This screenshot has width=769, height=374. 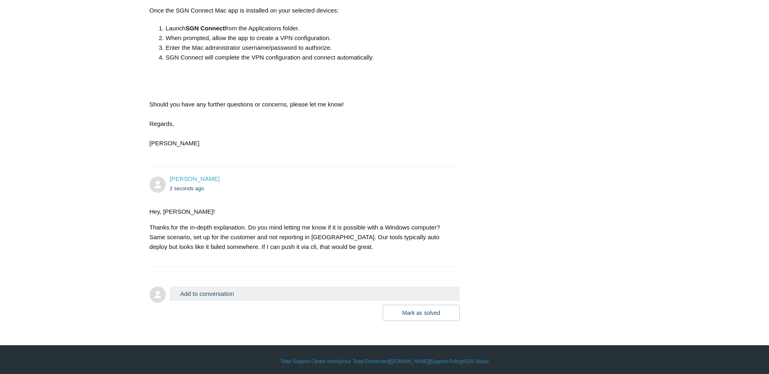 I want to click on li: SGN Connect will complete the VPN configuration and connect automatically., so click(x=309, y=58).